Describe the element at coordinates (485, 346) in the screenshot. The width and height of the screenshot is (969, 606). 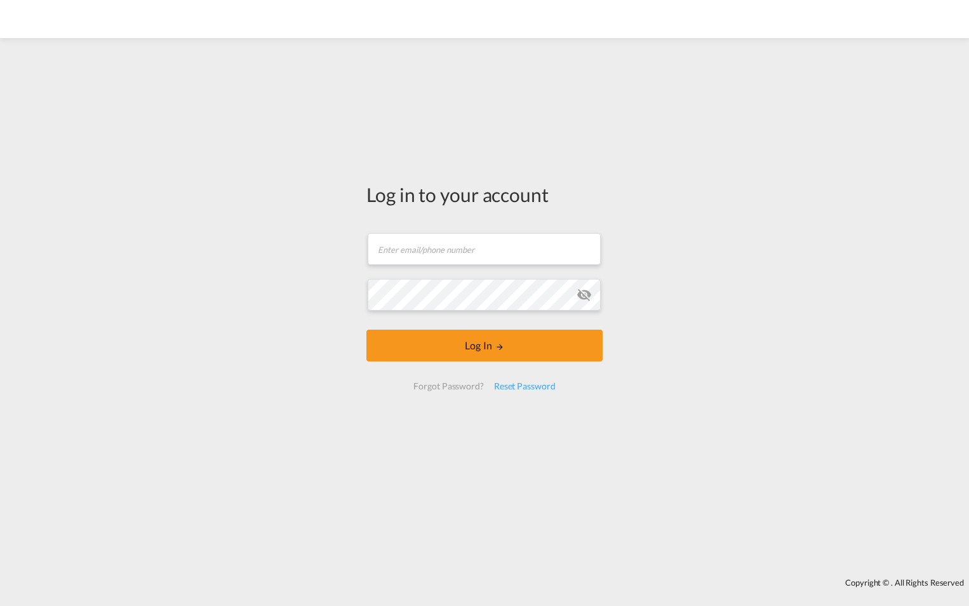
I see `button: LOGIN` at that location.